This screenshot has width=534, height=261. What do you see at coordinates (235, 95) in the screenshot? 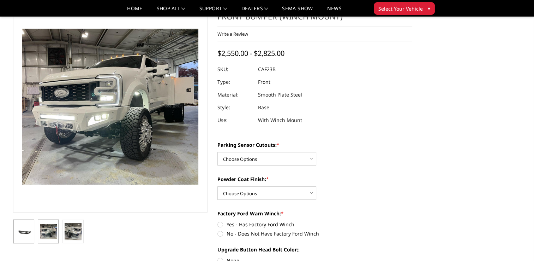
I see `dt: Material:` at bounding box center [235, 95].